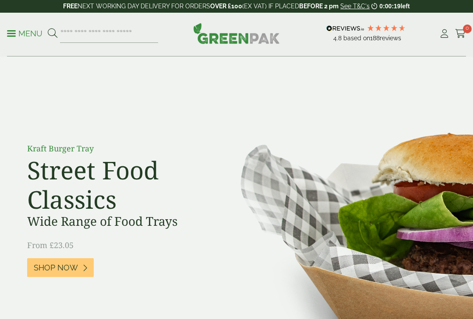  I want to click on span: left, so click(405, 6).